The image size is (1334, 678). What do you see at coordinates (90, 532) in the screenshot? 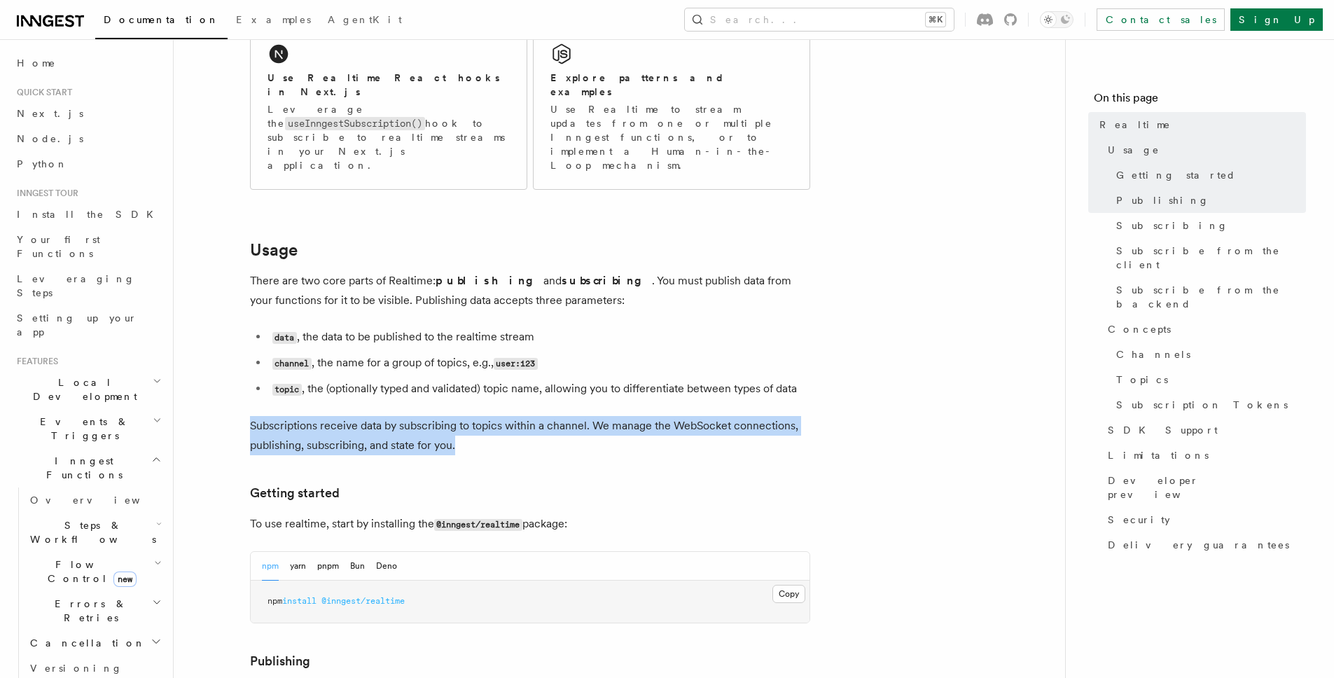
I see `span: Steps & Workflows` at bounding box center [90, 532].